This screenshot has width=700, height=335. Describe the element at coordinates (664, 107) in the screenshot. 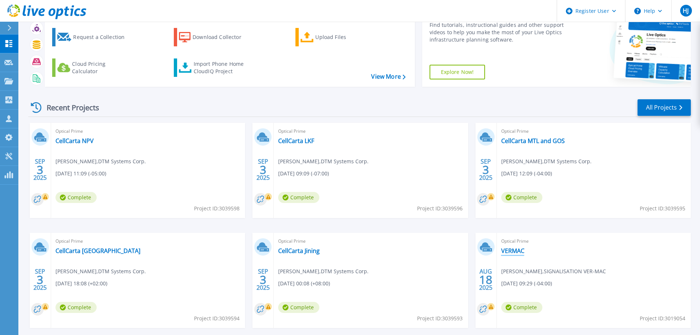

I see `a: All Projects` at that location.